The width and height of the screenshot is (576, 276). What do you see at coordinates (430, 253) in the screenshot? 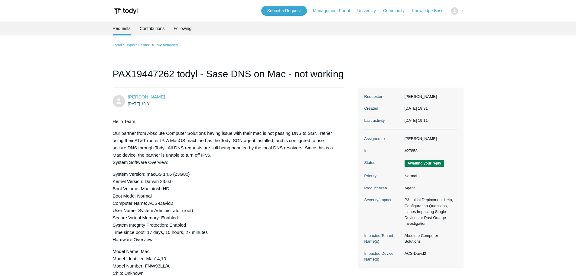
I see `dd: ACS-David2` at bounding box center [430, 253].